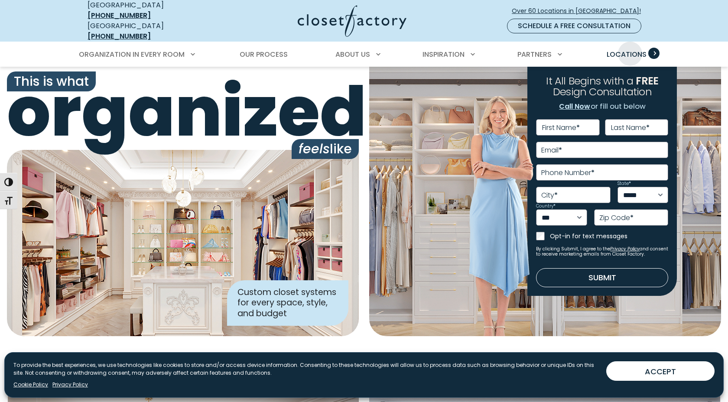 This screenshot has height=402, width=728. I want to click on span: Inspiration, so click(443, 54).